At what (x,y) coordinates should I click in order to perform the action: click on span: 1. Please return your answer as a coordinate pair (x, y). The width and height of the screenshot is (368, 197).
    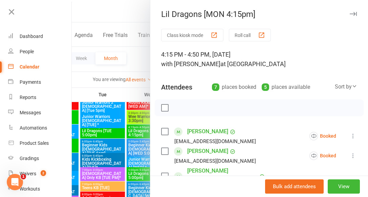
    Looking at the image, I should click on (23, 176).